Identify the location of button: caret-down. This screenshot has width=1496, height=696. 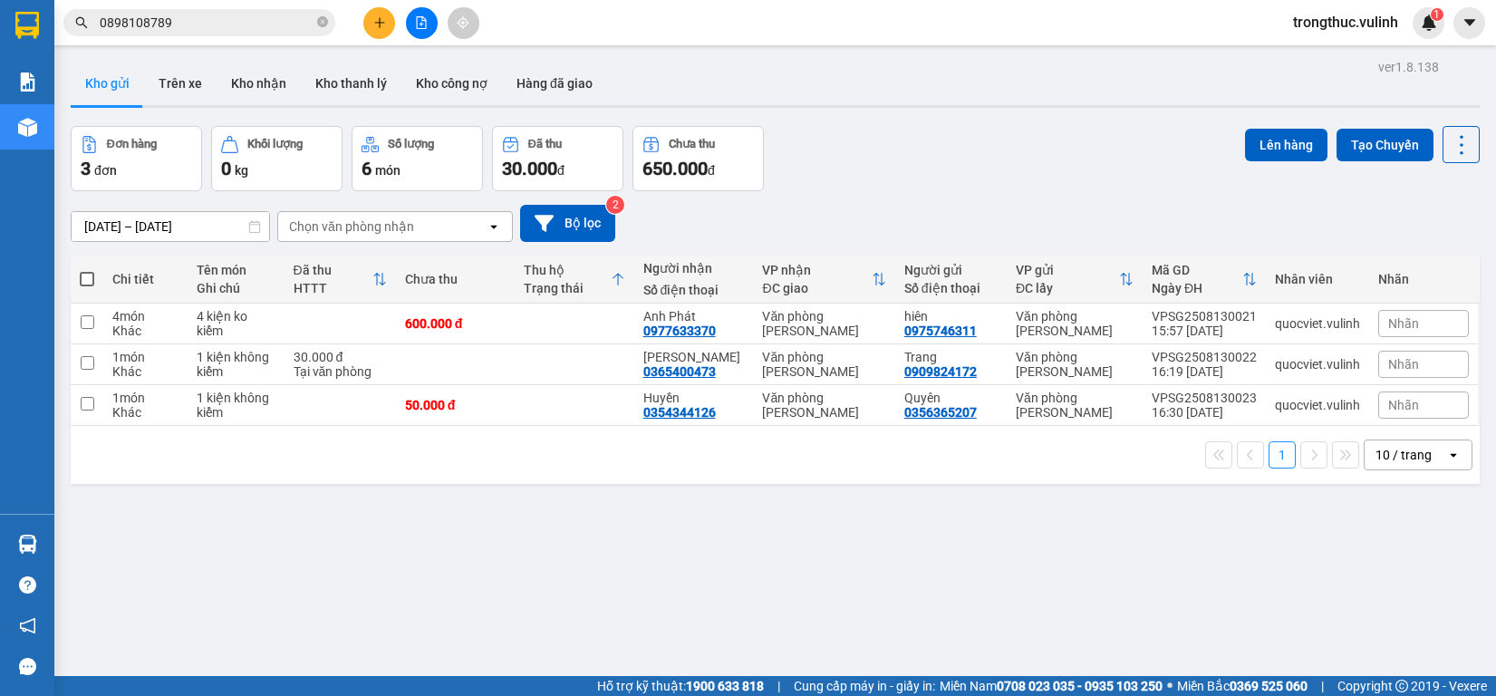
(1469, 23).